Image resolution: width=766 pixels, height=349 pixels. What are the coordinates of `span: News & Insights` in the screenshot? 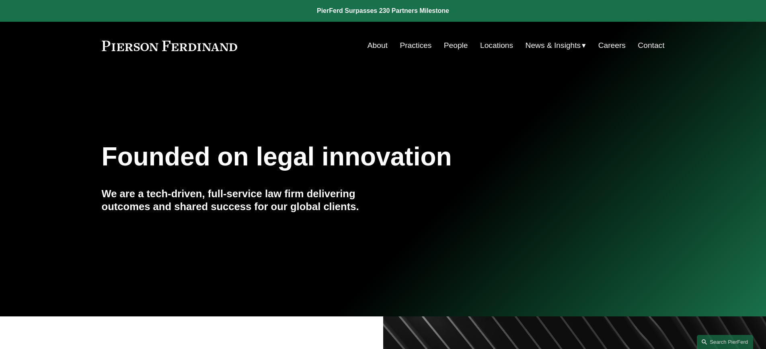 It's located at (553, 45).